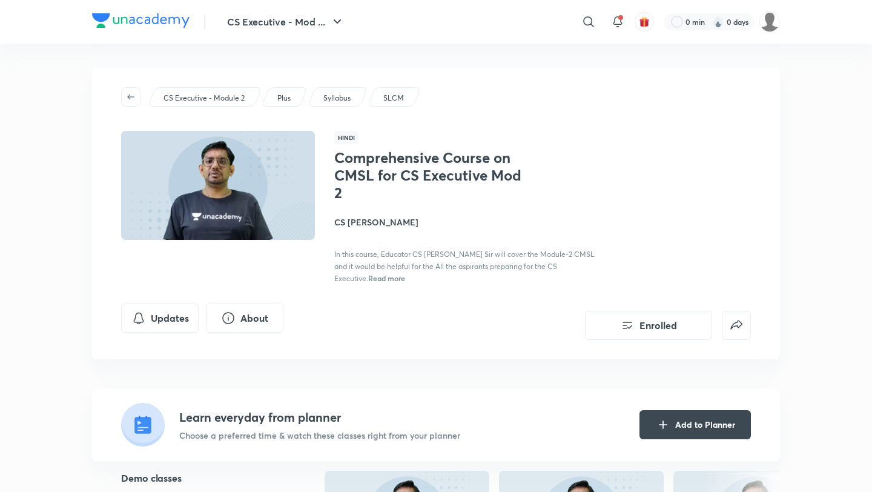  What do you see at coordinates (204, 98) in the screenshot?
I see `a: CS Executive - Module 2` at bounding box center [204, 98].